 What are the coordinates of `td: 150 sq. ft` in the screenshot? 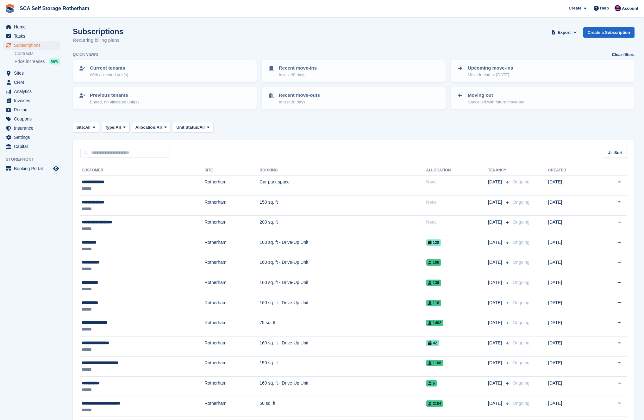 It's located at (342, 367).